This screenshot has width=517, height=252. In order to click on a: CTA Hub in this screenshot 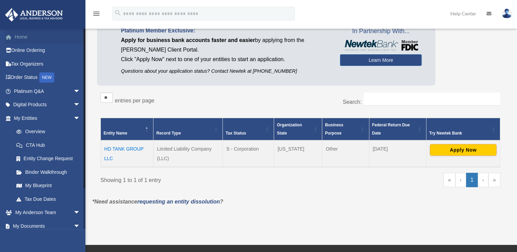, I will do `click(48, 145)`.